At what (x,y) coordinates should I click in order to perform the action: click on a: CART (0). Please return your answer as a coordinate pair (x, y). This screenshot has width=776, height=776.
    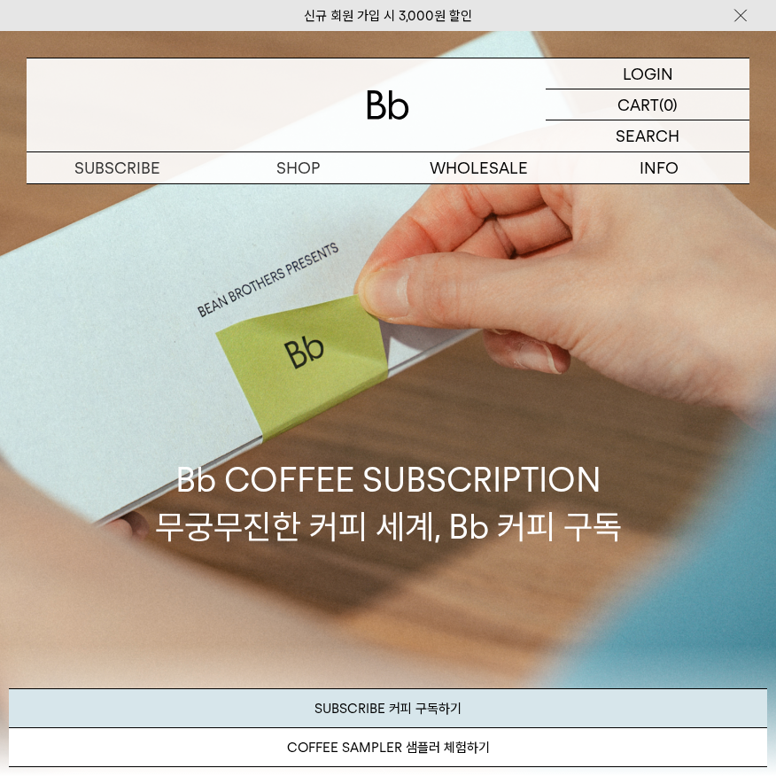
    Looking at the image, I should click on (648, 105).